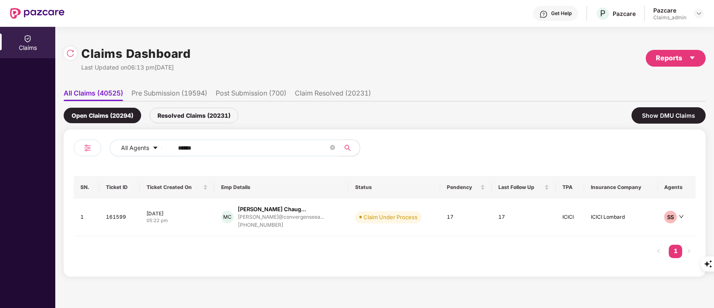 The image size is (714, 308). Describe the element at coordinates (543, 14) in the screenshot. I see `img: svg+xml;base64,PHN2ZyBpZD0iSGVscC0zMngzMiIgeG1sbnM9Imh0dHA6Ly93d3cudzMub3JnLzIwMDAvc3ZnIiB3aWR0aD...` at that location.